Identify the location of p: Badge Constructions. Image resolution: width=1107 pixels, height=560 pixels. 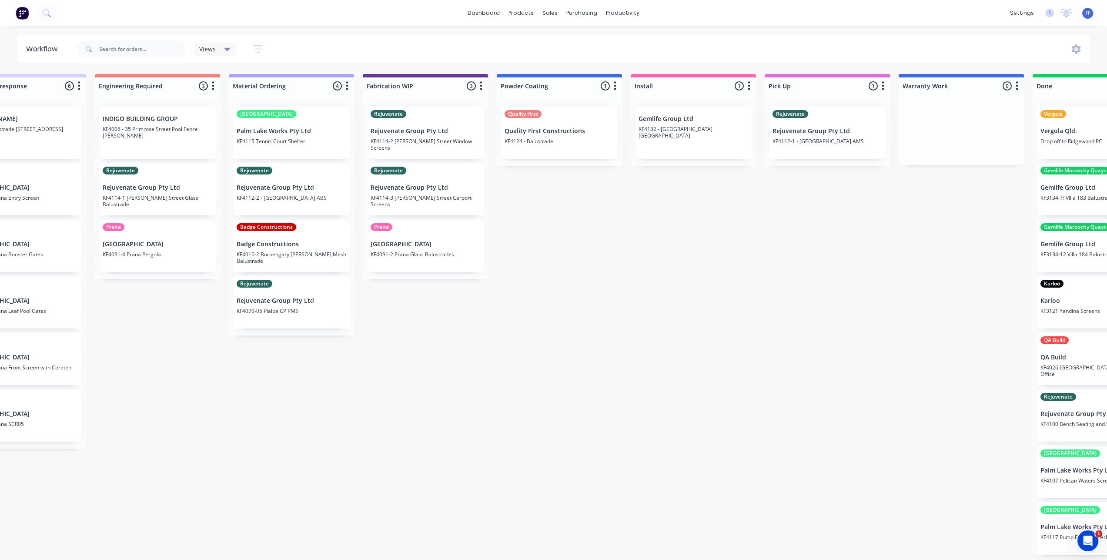
(291, 244).